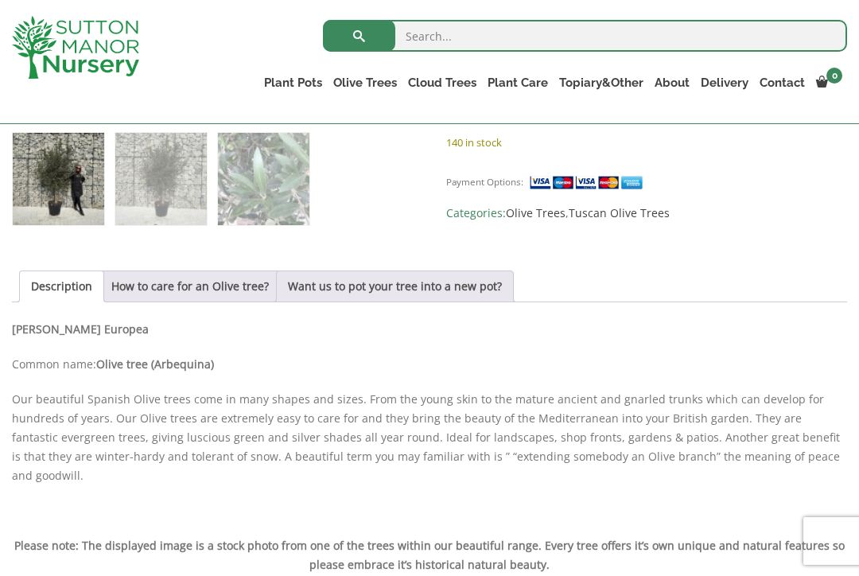 Image resolution: width=859 pixels, height=576 pixels. Describe the element at coordinates (430, 438) in the screenshot. I see `p: Our beautiful Spanish Olive trees come in many shapes and sizes. From the young skin to the matur...` at that location.